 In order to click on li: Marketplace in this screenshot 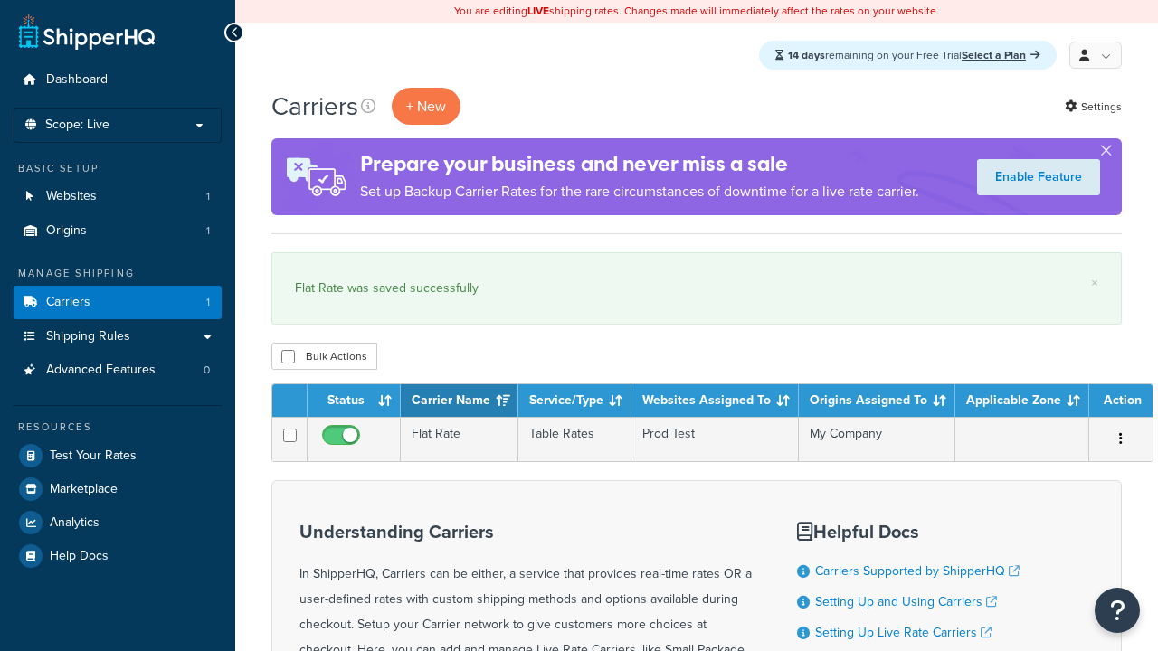, I will do `click(118, 489)`.